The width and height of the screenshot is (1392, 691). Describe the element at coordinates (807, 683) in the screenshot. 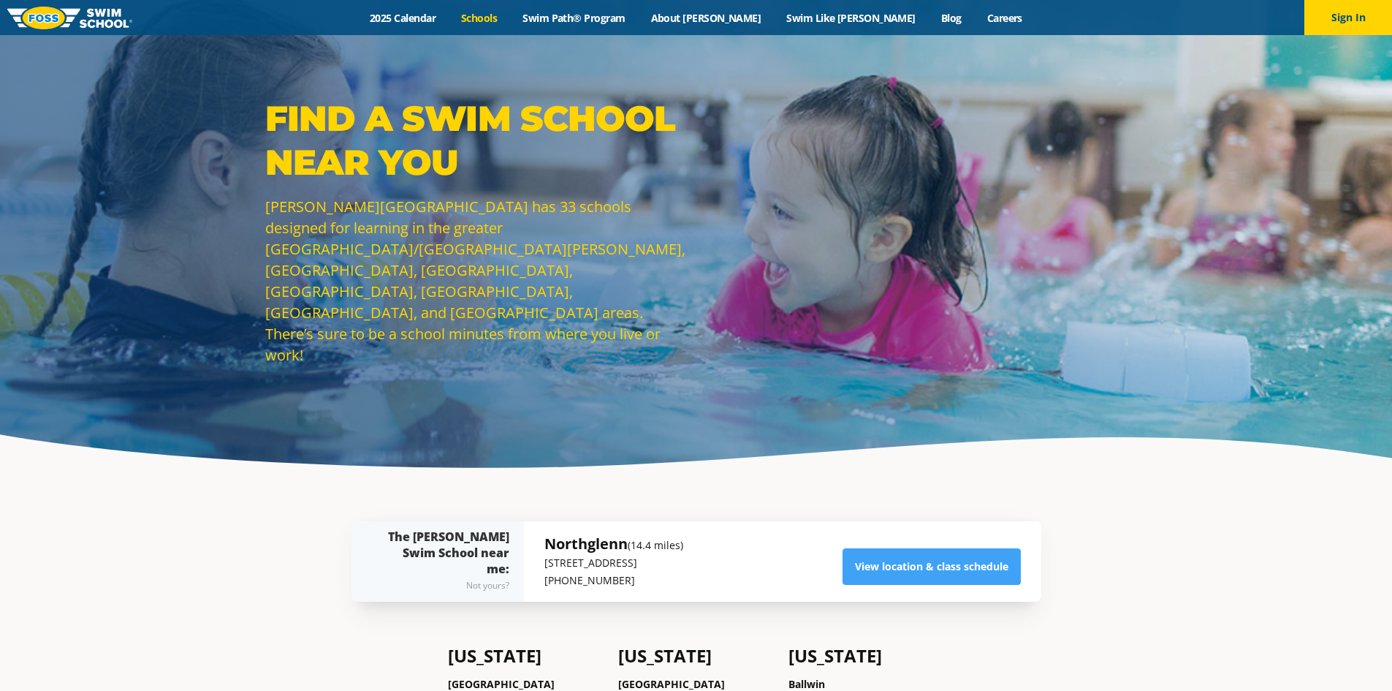

I see `a: Ballwin` at that location.